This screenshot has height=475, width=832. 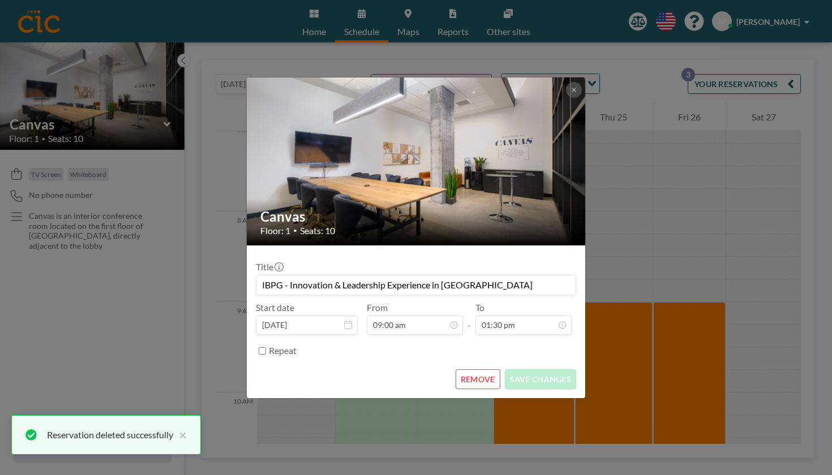 I want to click on label: Repeat, so click(x=282, y=351).